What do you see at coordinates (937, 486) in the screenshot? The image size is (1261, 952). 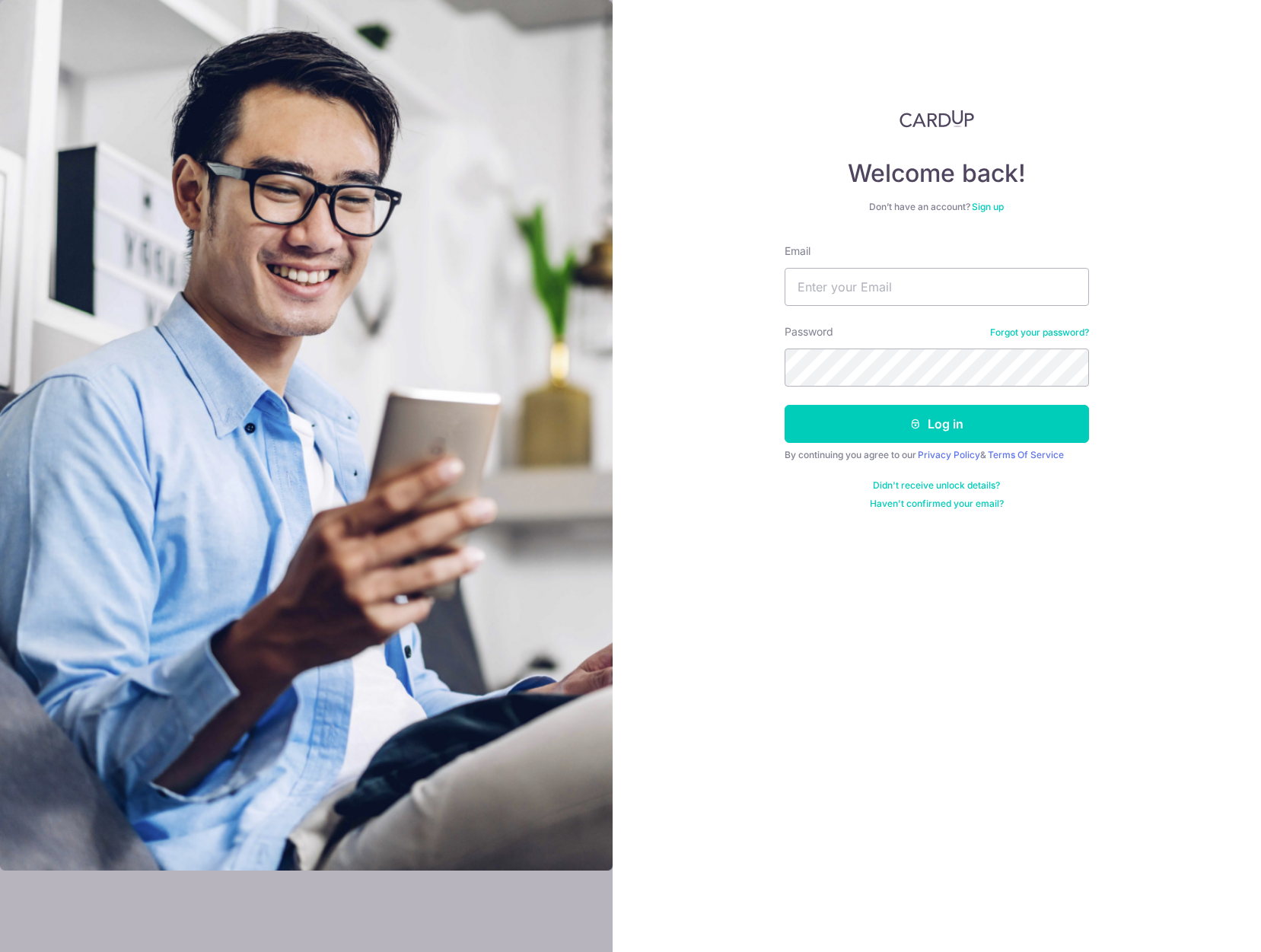 I see `a: Didn't receive unlock details?` at bounding box center [937, 486].